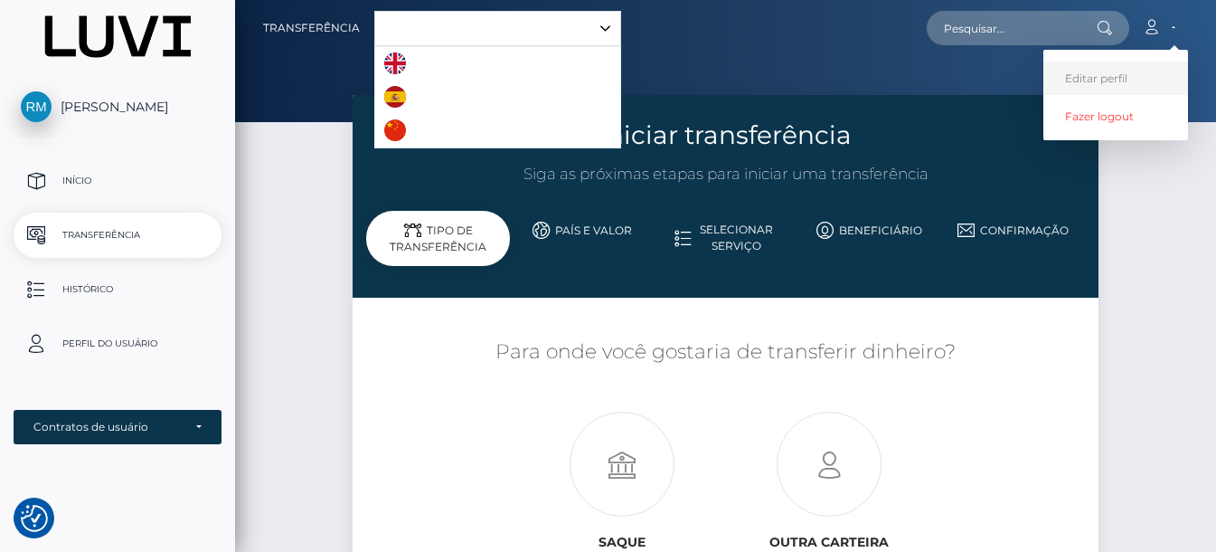 Image resolution: width=1216 pixels, height=552 pixels. Describe the element at coordinates (725, 175) in the screenshot. I see `h3: Siga as próximas etapas para iniciar uma transferência` at that location.